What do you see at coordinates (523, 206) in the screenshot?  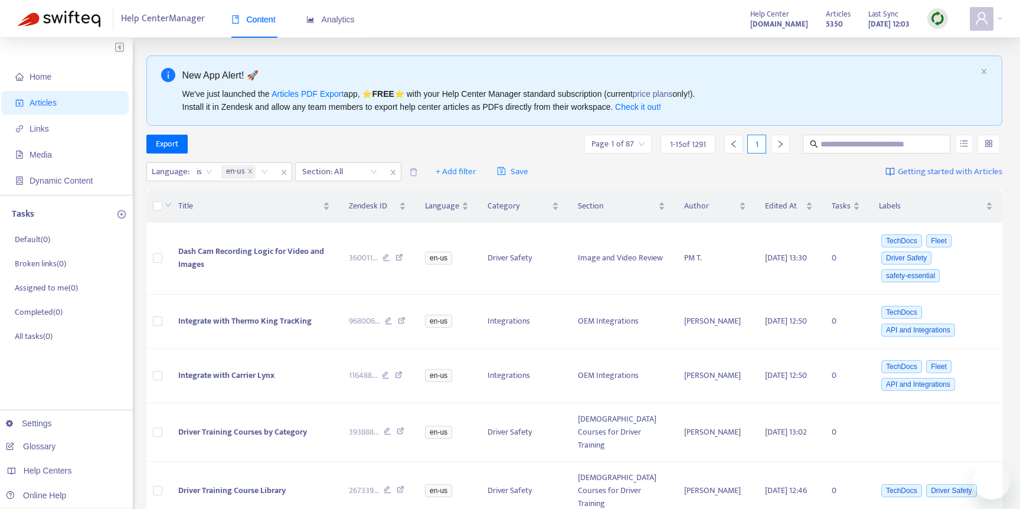 I see `th: Category` at bounding box center [523, 206].